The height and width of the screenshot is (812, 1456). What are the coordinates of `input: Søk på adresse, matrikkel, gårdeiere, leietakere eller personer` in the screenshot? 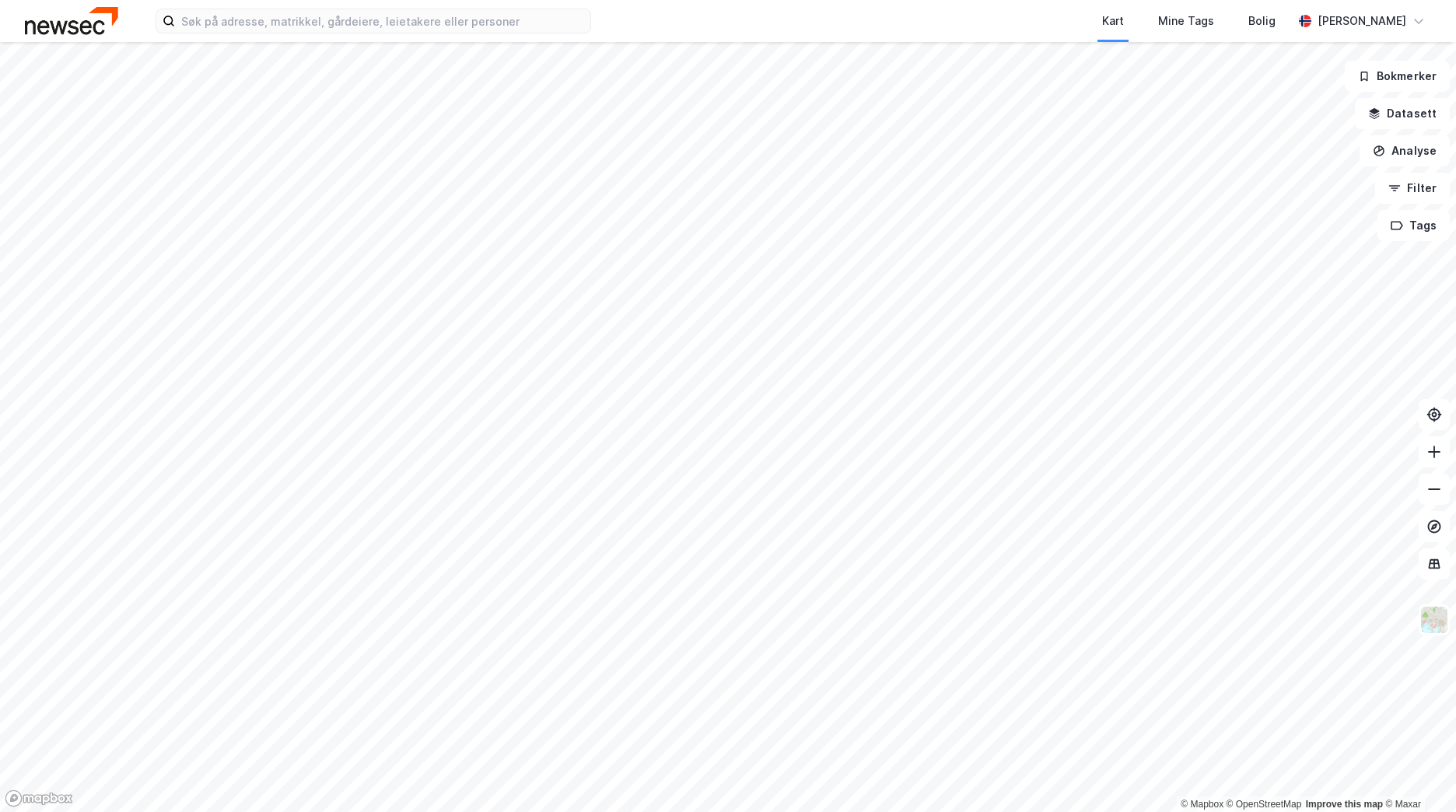 It's located at (383, 21).